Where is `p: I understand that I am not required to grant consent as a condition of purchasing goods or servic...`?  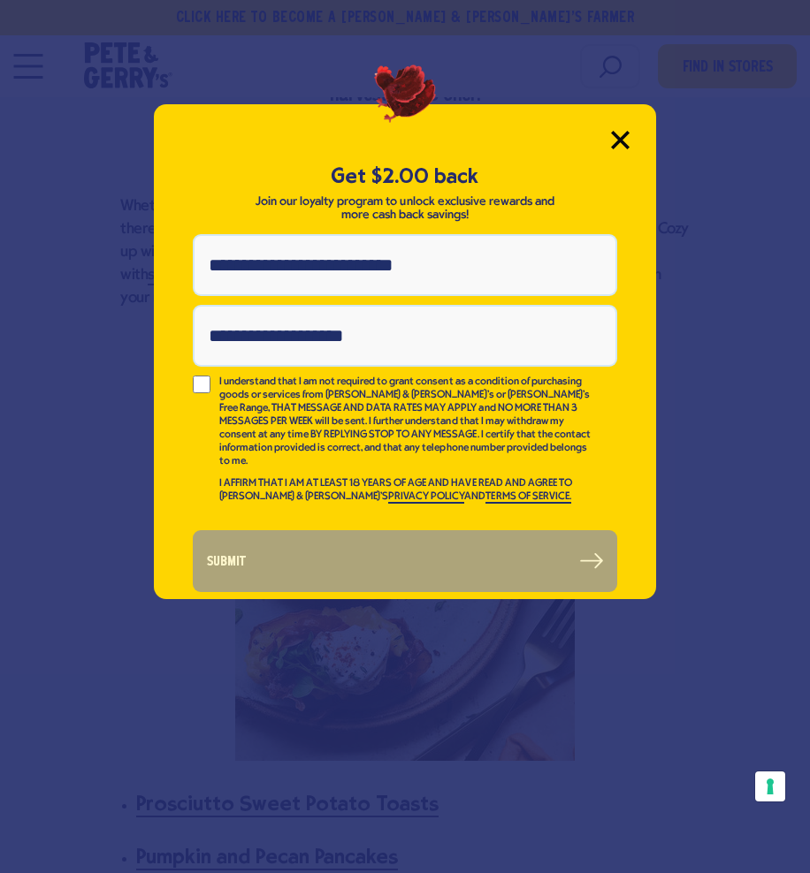
p: I understand that I am not required to grant consent as a condition of purchasing goods or servic... is located at coordinates (406, 422).